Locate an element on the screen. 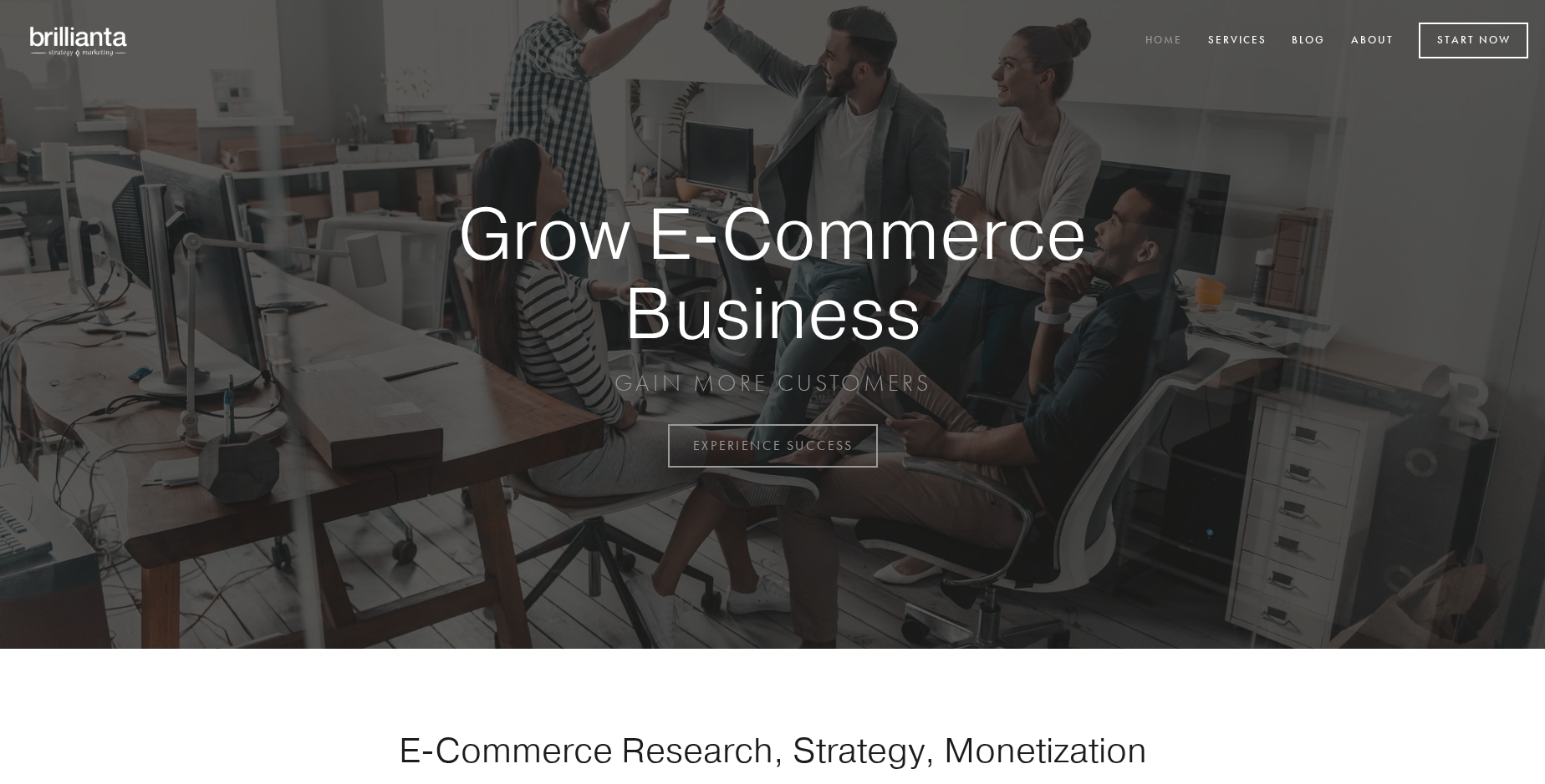 This screenshot has width=1545, height=784. a: Blog is located at coordinates (1308, 41).